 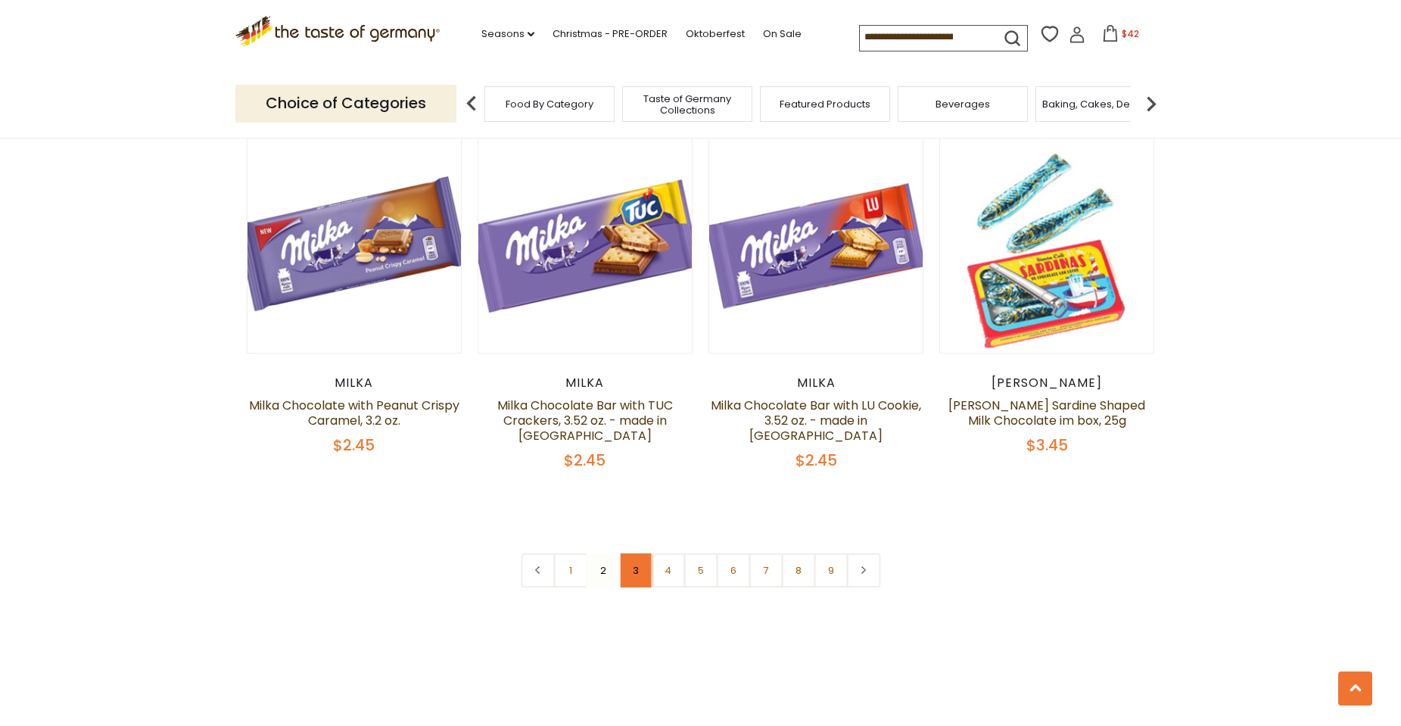 What do you see at coordinates (825, 104) in the screenshot?
I see `span: Featured Products` at bounding box center [825, 104].